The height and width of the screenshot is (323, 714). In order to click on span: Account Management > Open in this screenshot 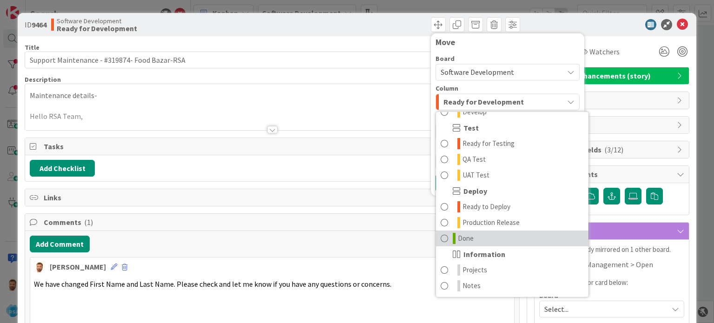, I will do `click(606, 264)`.